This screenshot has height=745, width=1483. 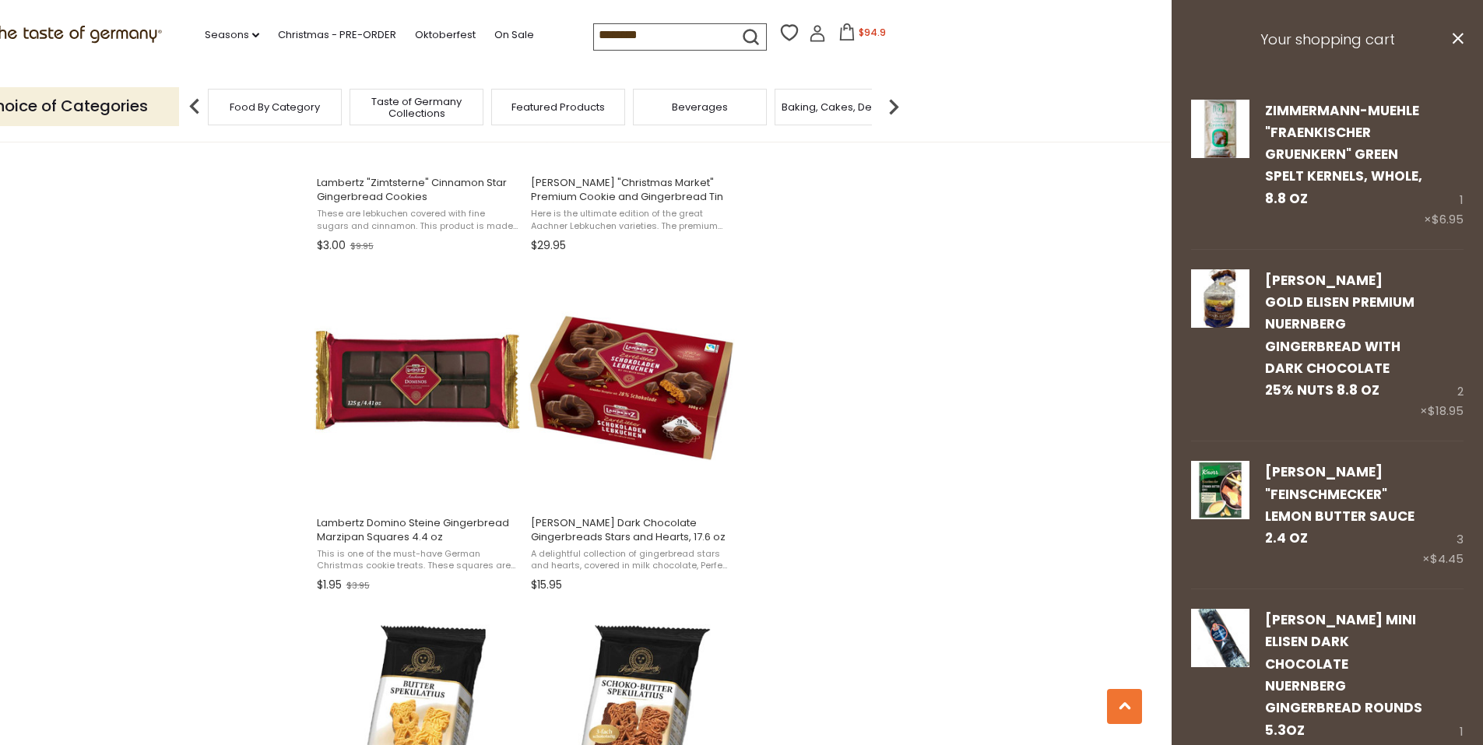 What do you see at coordinates (417, 107) in the screenshot?
I see `a: Taste of Germany Collections` at bounding box center [417, 107].